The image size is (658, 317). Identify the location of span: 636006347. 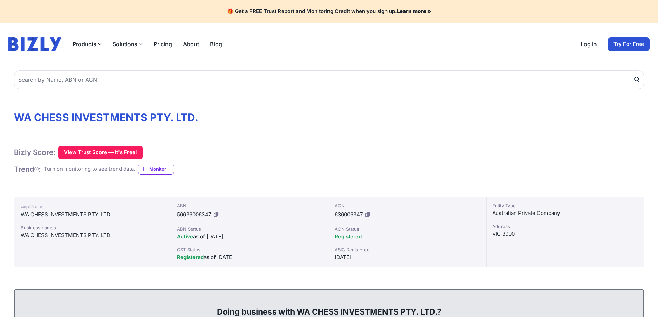
(348, 214).